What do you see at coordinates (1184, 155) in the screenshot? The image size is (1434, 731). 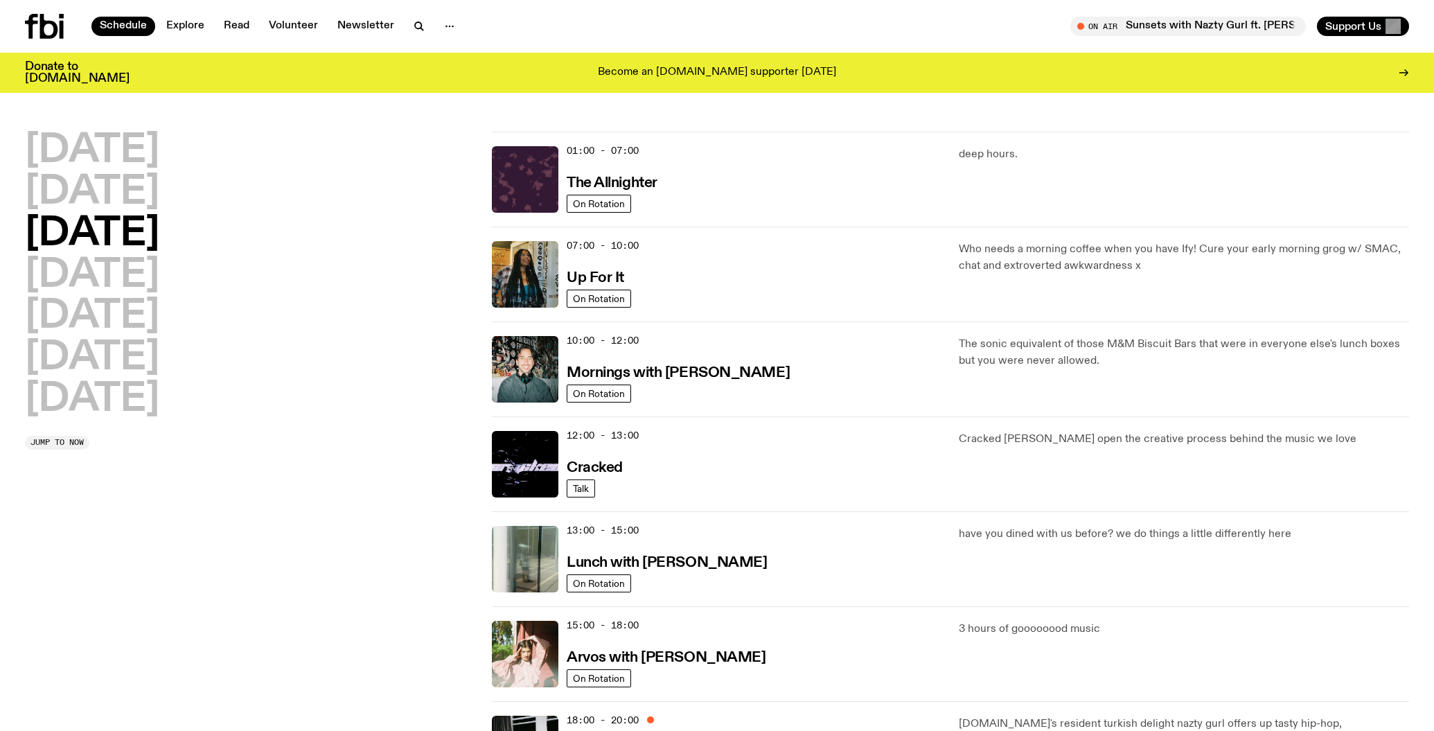 I see `p: deep hours.` at bounding box center [1184, 155].